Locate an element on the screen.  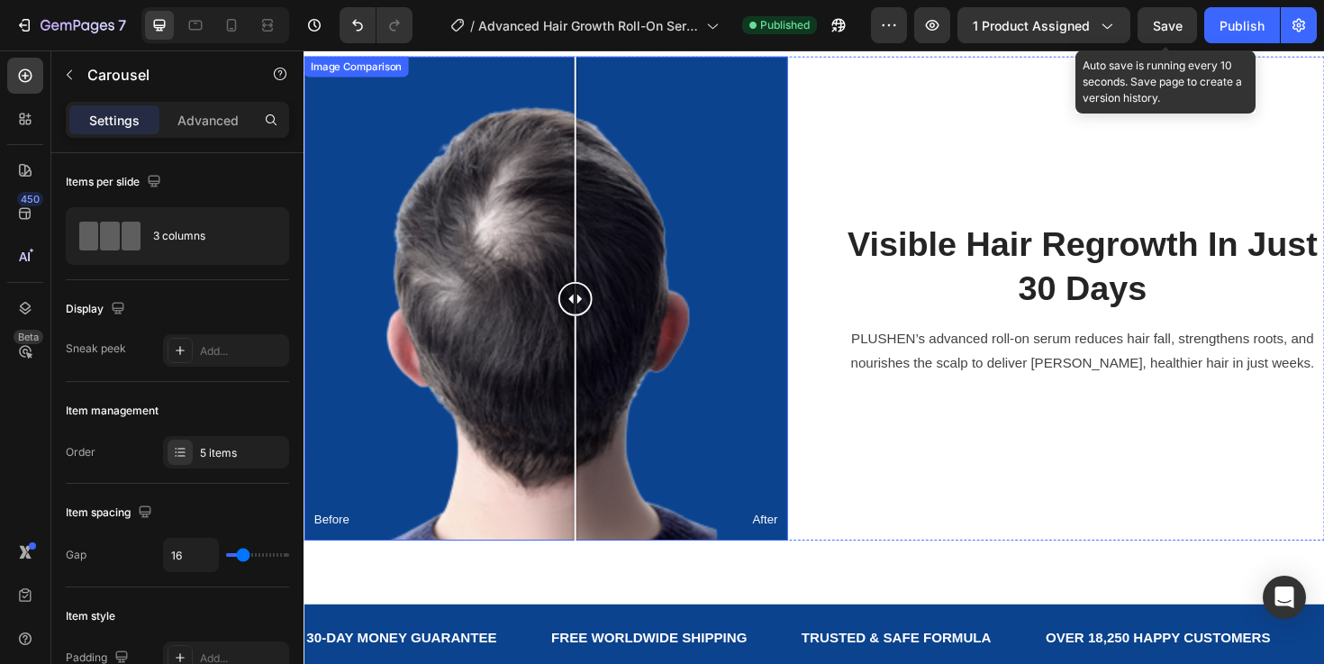
div: Sneak peek is located at coordinates (96, 349).